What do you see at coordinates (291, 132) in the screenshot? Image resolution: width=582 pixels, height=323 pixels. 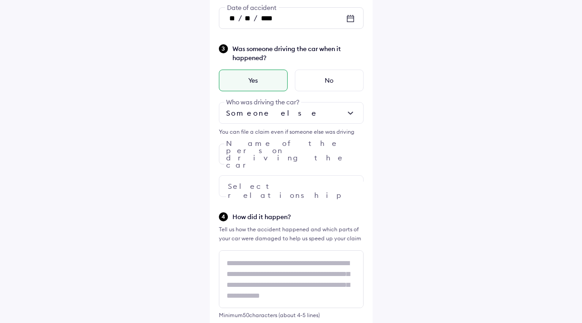 I see `div: You can file a claim even if someone else was driving` at bounding box center [291, 132].